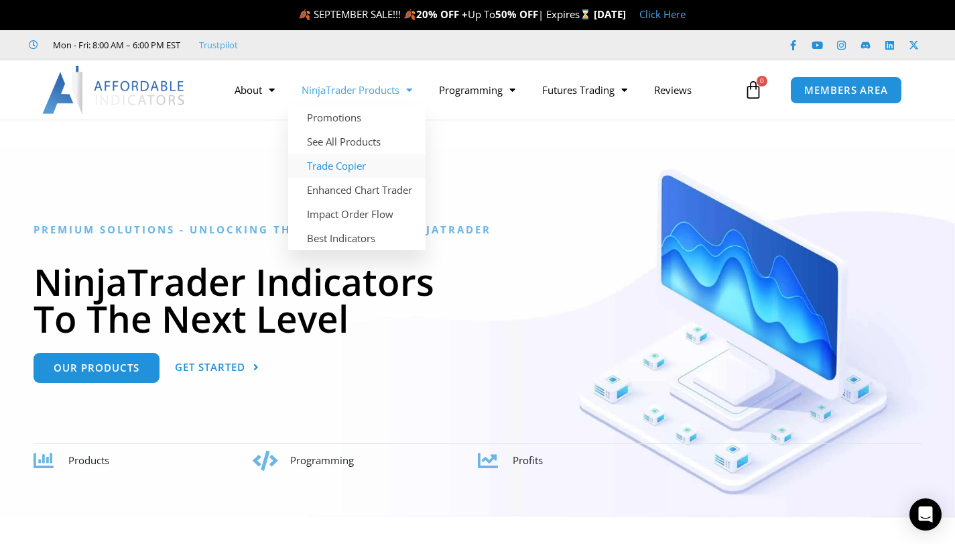 The width and height of the screenshot is (955, 544). I want to click on span: Programming, so click(322, 460).